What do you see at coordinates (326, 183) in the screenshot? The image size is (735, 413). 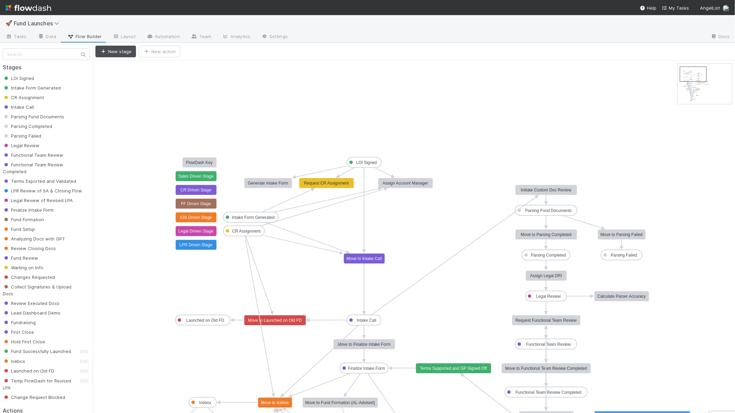 I see `text: Request CR Assignment` at bounding box center [326, 183].